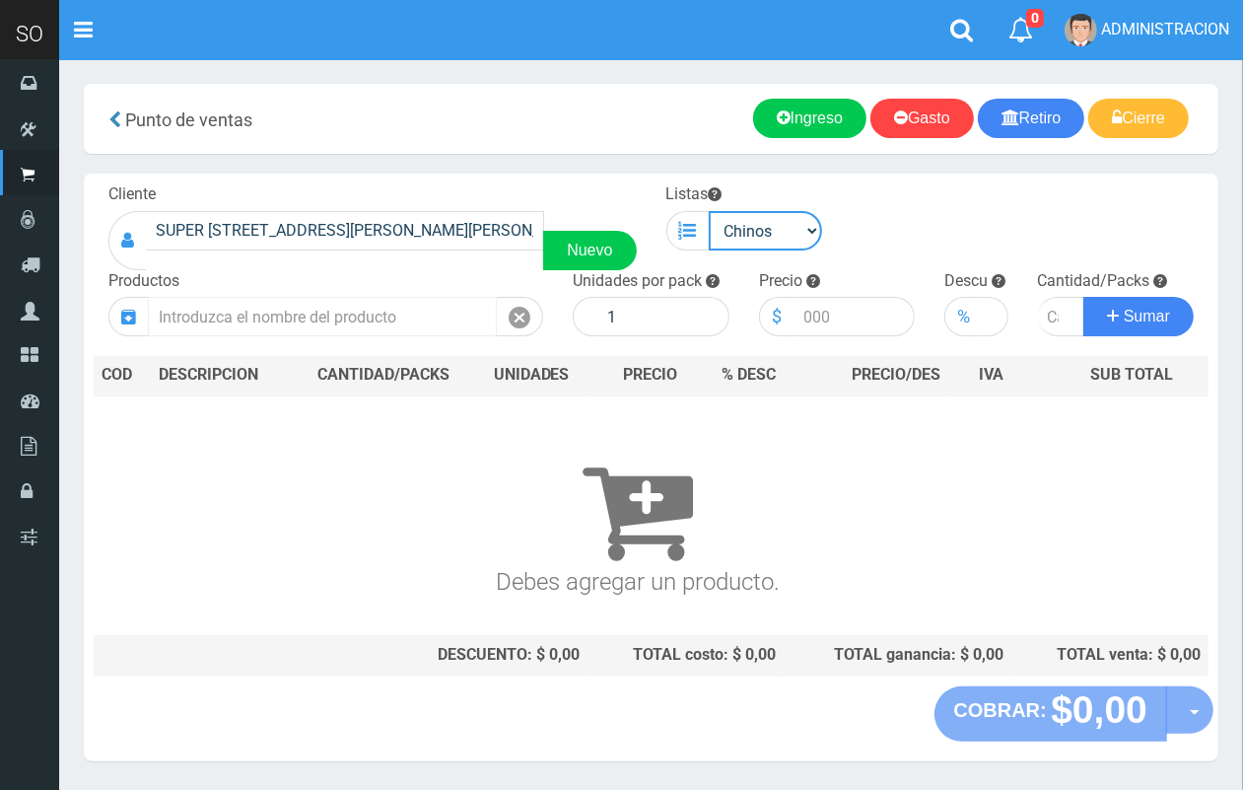 The image size is (1243, 790). What do you see at coordinates (345, 231) in the screenshot?
I see `input: Consumidor Final` at bounding box center [345, 231].